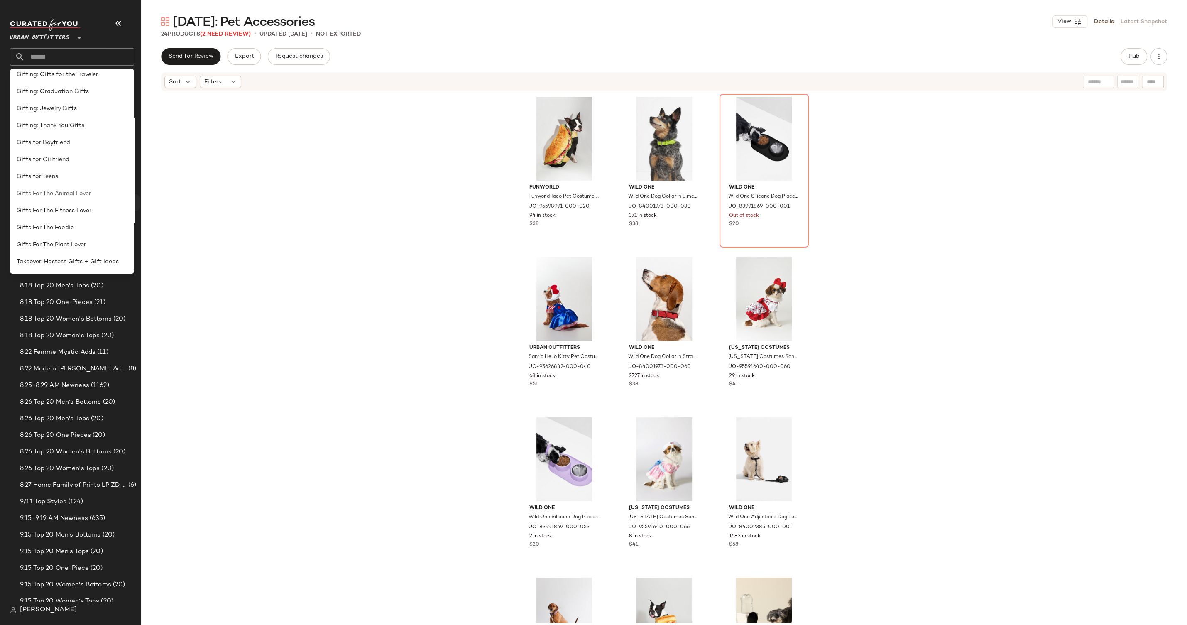 Image resolution: width=1187 pixels, height=625 pixels. What do you see at coordinates (764, 299) in the screenshot?
I see `img: 95591640_060_m` at bounding box center [764, 299].